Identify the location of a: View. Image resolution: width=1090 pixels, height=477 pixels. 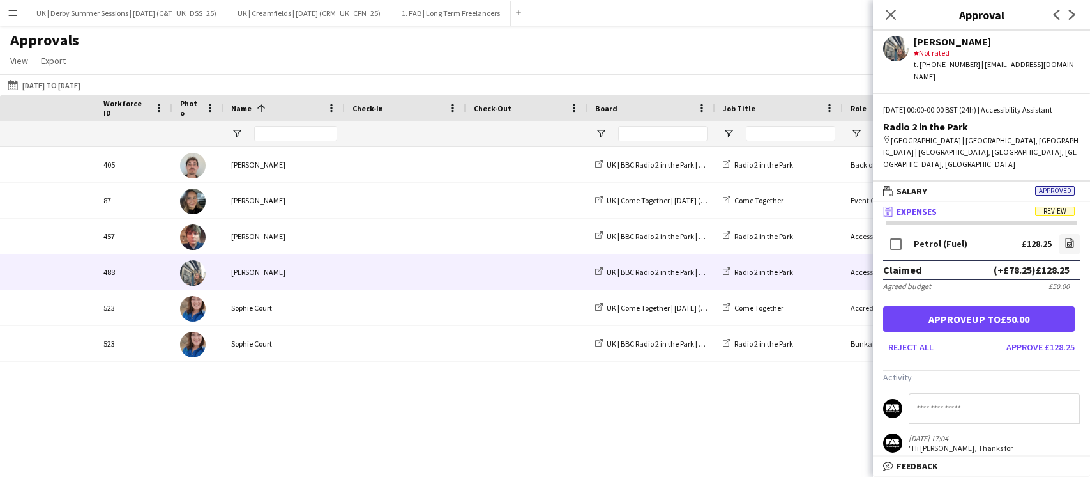
(19, 61).